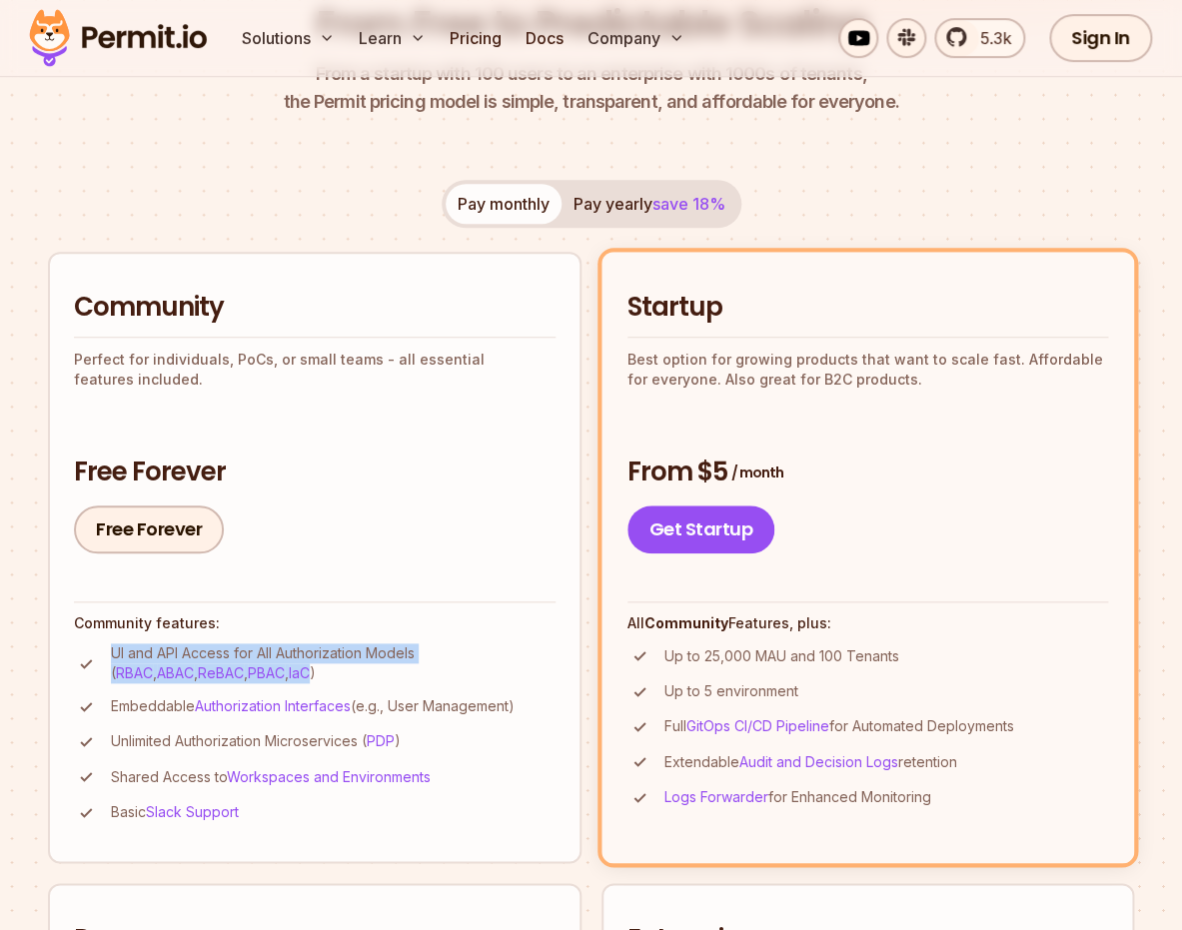 This screenshot has height=930, width=1182. I want to click on p: Up to 5 environment, so click(731, 691).